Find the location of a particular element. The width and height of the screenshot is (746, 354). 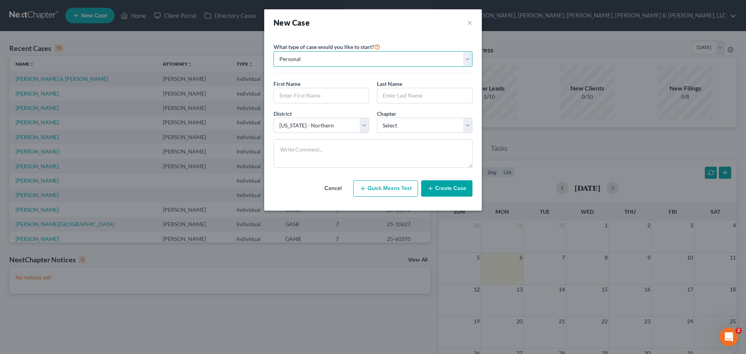

input: Enter First Name is located at coordinates (321, 96).